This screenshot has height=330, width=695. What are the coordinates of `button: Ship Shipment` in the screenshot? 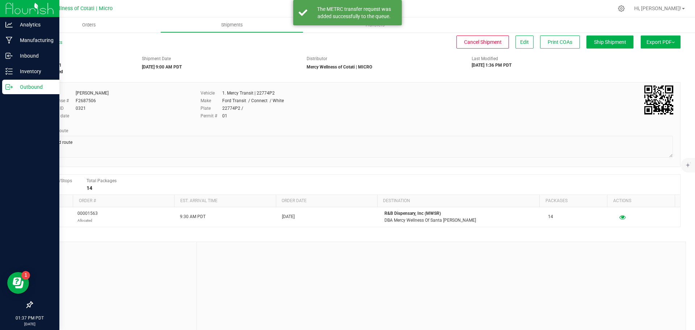 It's located at (610, 42).